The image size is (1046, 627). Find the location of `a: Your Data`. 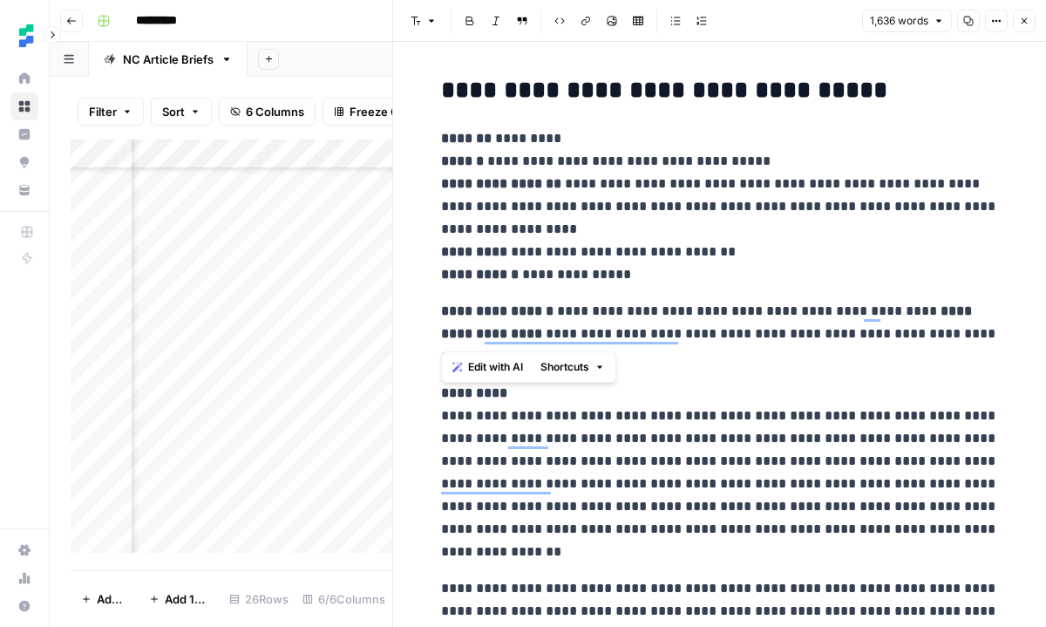

a: Your Data is located at coordinates (24, 190).